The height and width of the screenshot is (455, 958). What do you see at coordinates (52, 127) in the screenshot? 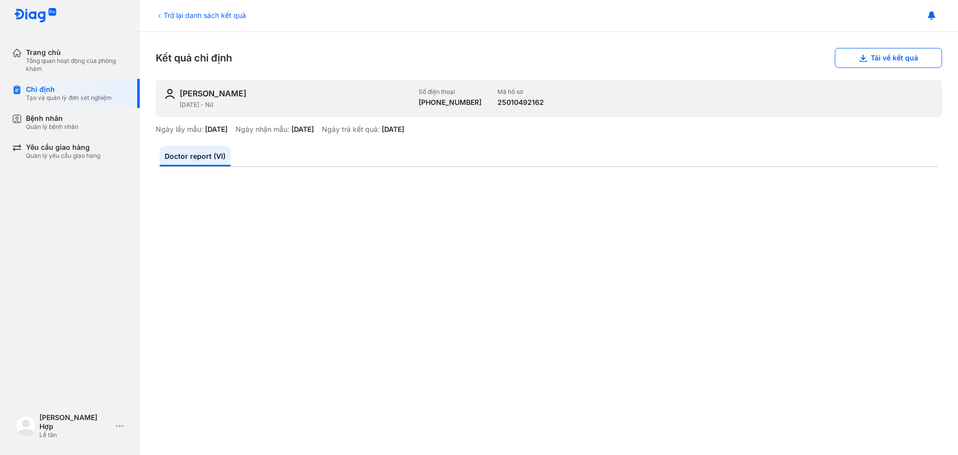
I see `div: Quản lý bệnh nhân` at bounding box center [52, 127].